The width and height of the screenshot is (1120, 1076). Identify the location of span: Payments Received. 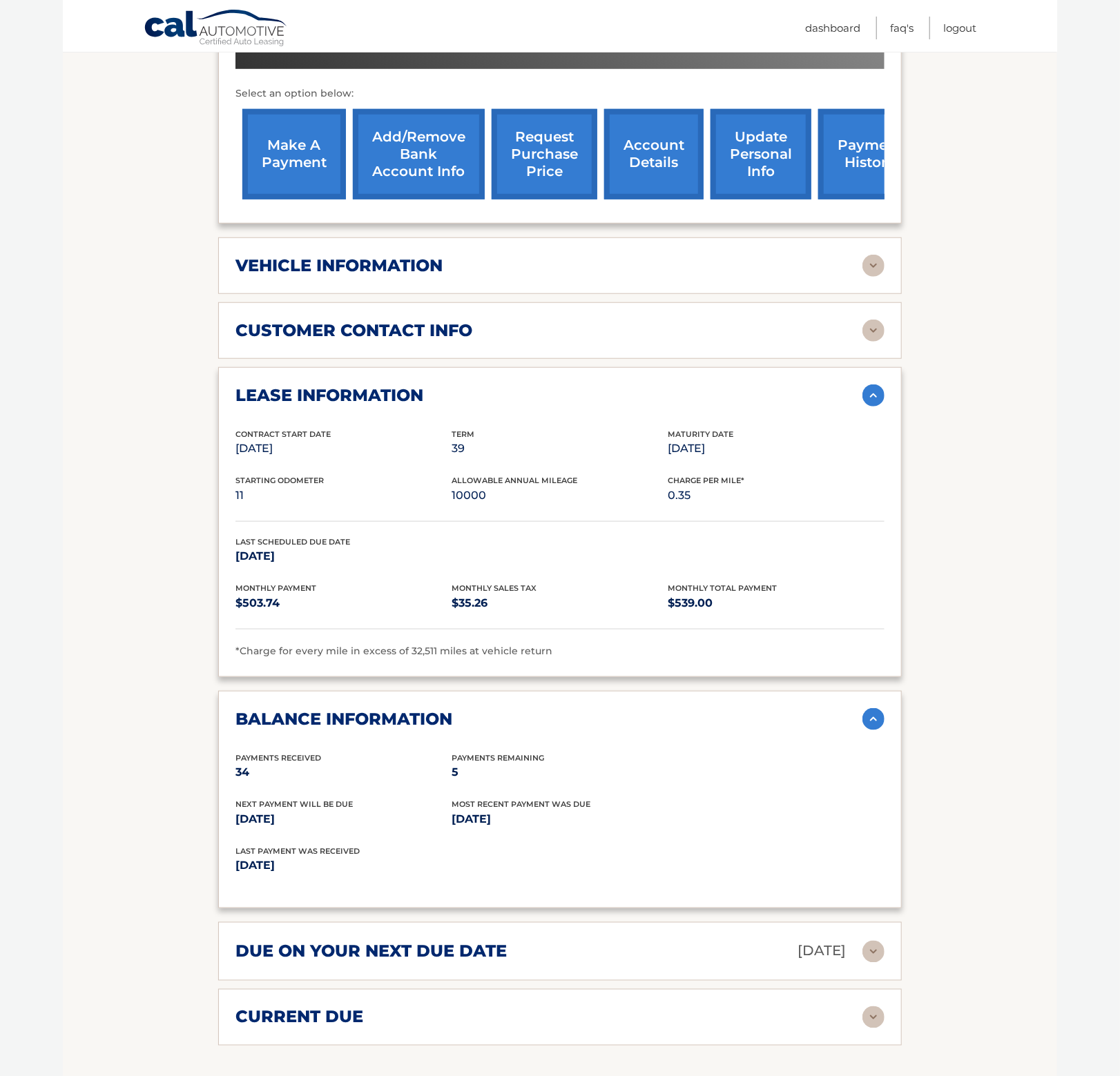
(278, 758).